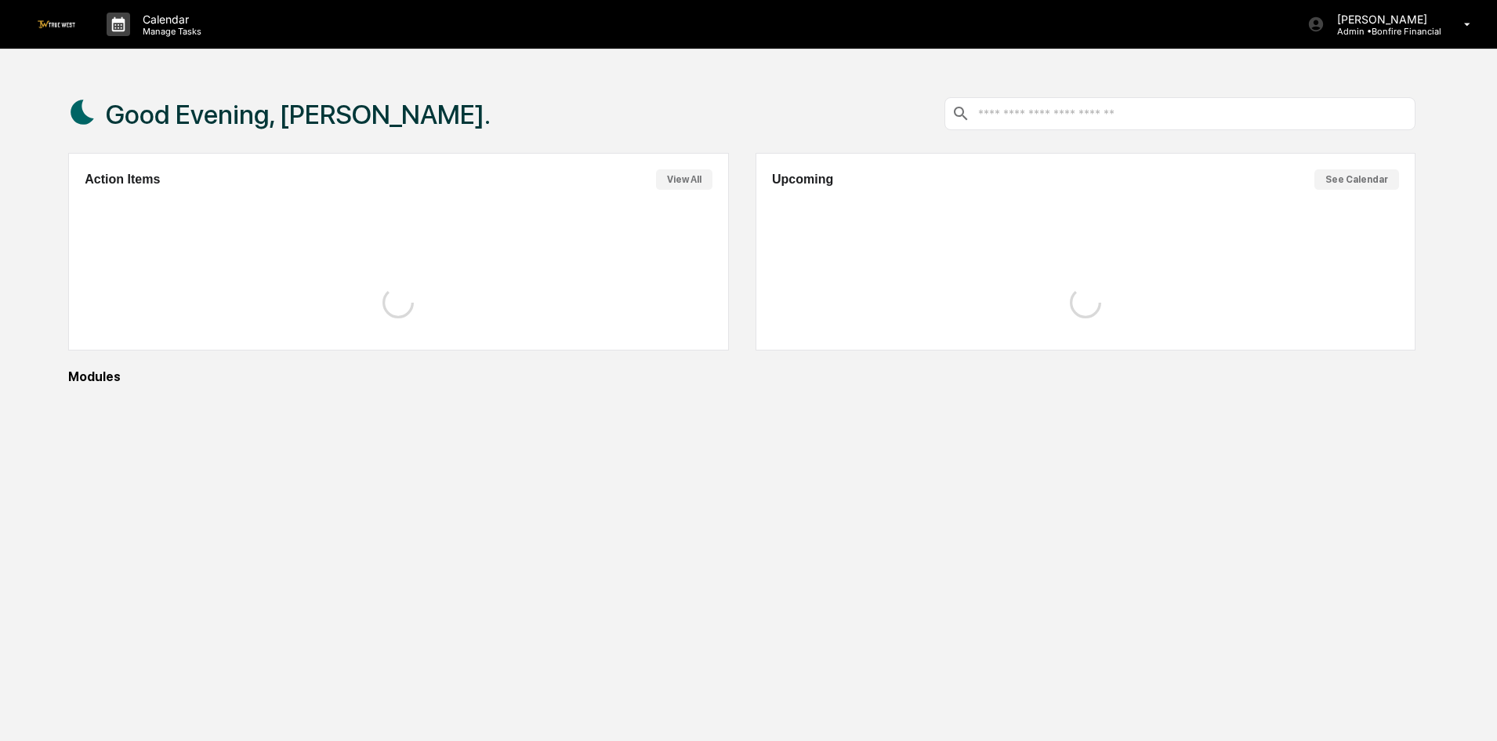 This screenshot has width=1497, height=741. What do you see at coordinates (122, 180) in the screenshot?
I see `h2: Action Items` at bounding box center [122, 180].